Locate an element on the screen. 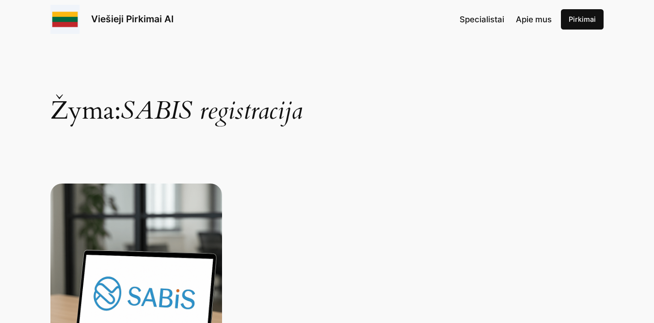  span: Apie mus is located at coordinates (534, 19).